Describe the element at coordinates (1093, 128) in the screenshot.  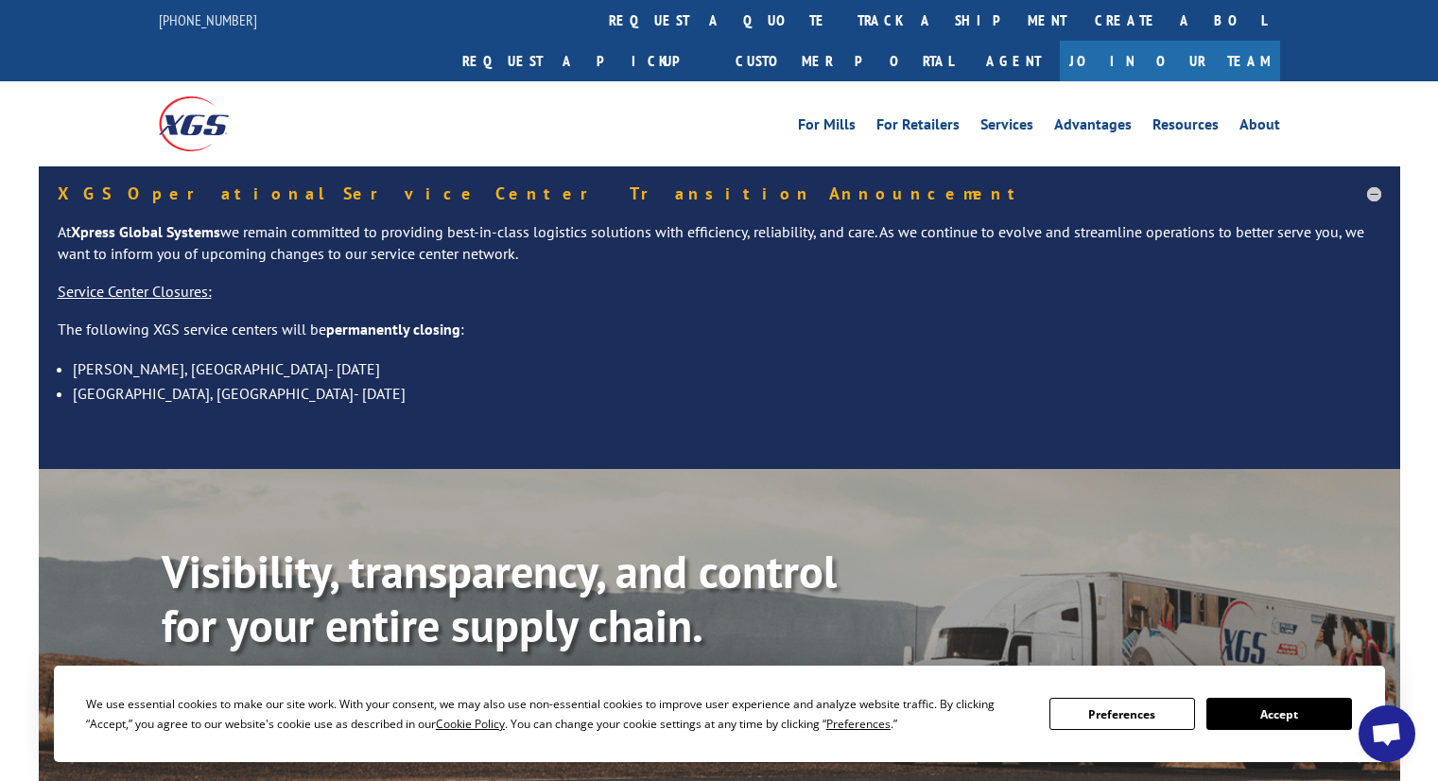
I see `a: Advantages` at that location.